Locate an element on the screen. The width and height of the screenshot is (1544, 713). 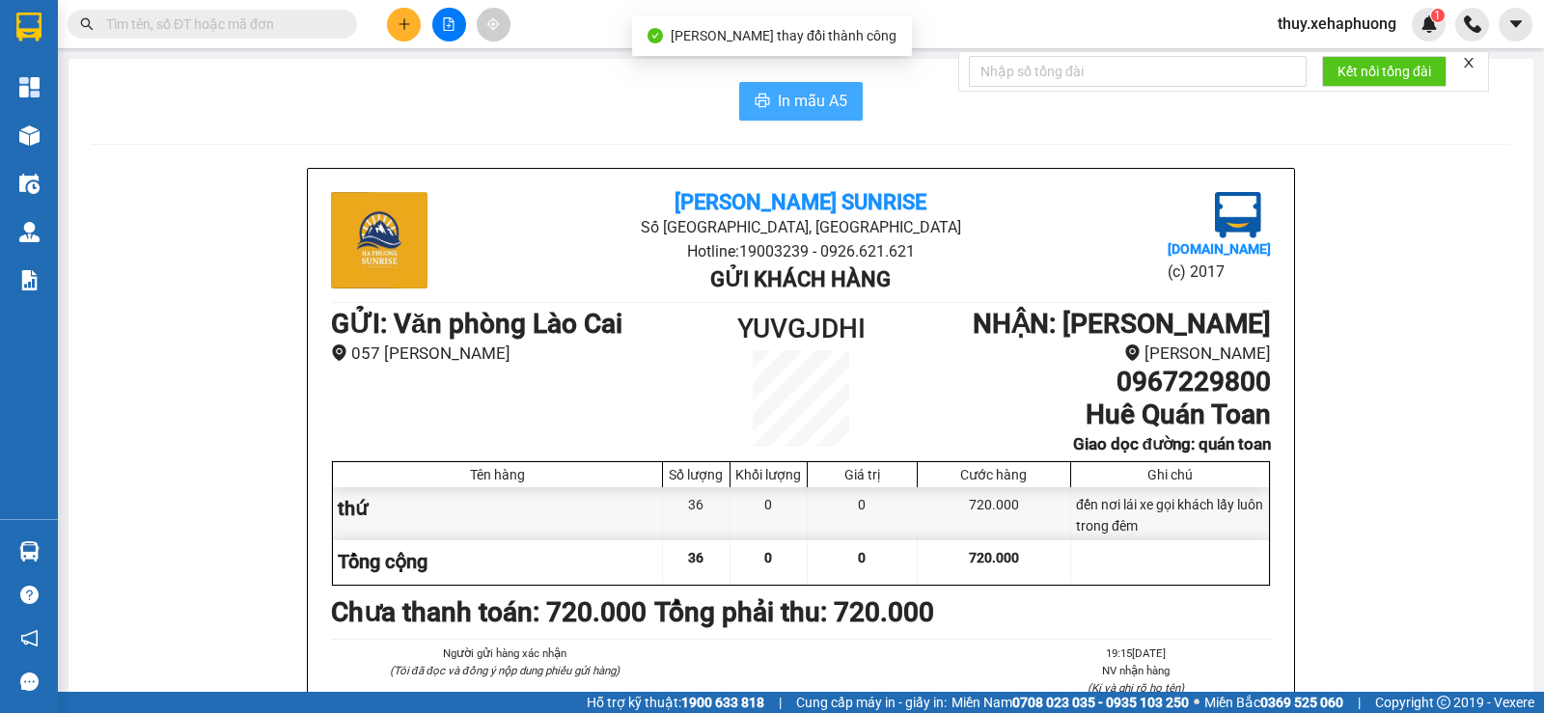
span: Miền Nam is located at coordinates (1070, 703).